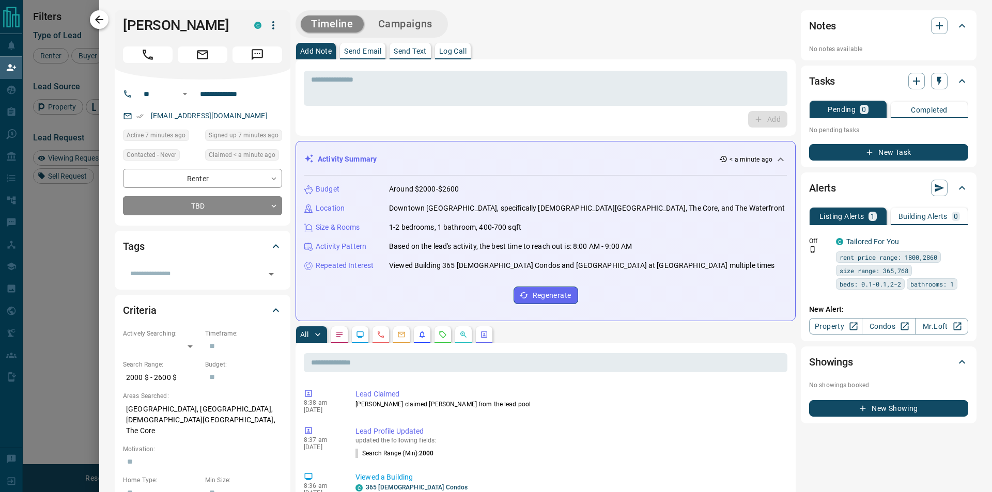 This screenshot has width=992, height=492. Describe the element at coordinates (257, 55) in the screenshot. I see `span: Message` at that location.